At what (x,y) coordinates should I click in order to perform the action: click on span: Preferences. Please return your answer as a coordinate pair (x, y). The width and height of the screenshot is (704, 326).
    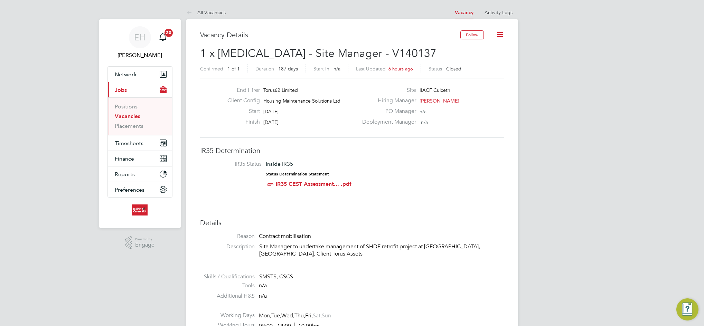
    Looking at the image, I should click on (130, 190).